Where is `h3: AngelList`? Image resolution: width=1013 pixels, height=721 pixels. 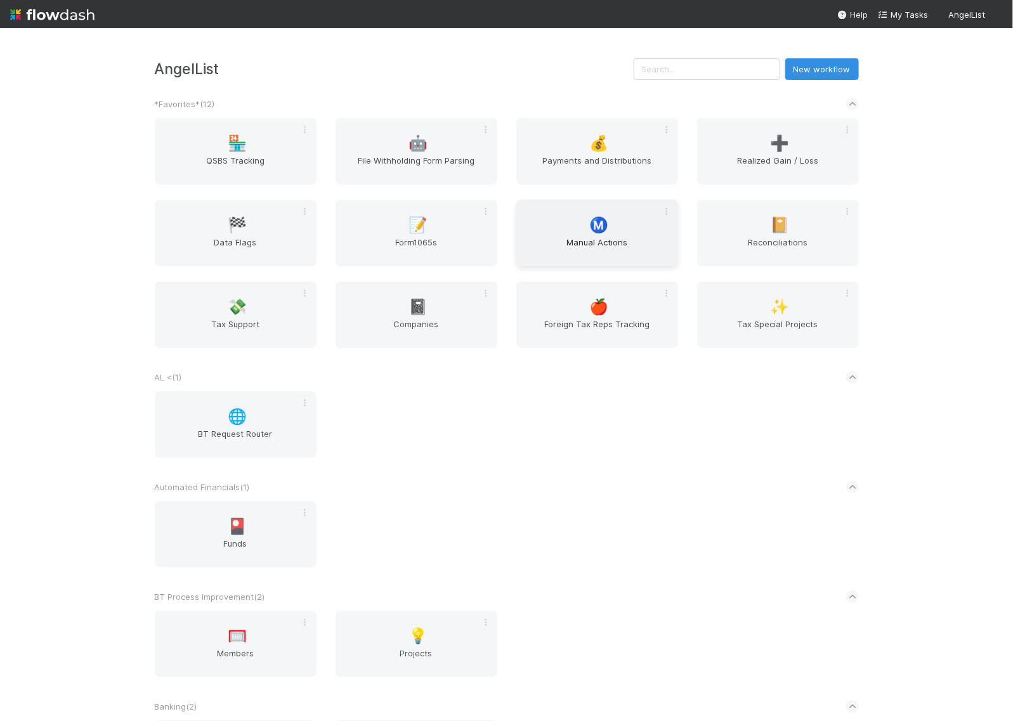
h3: AngelList is located at coordinates (394, 69).